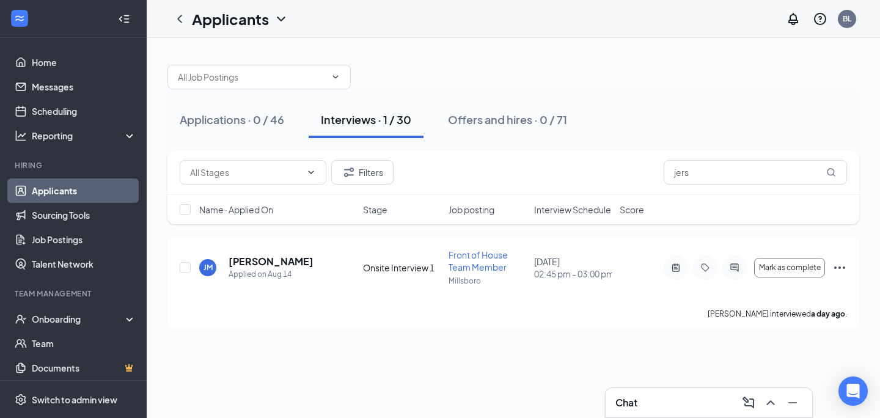 The width and height of the screenshot is (880, 418). I want to click on a: Messages, so click(84, 87).